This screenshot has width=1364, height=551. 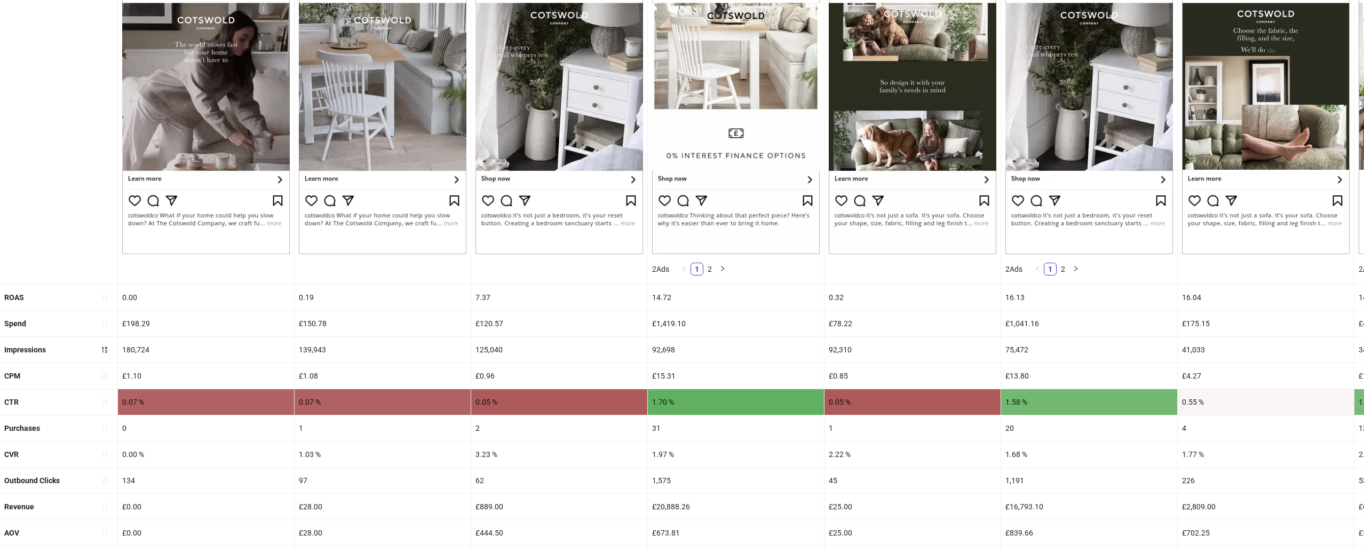 I want to click on b: Revenue, so click(x=19, y=506).